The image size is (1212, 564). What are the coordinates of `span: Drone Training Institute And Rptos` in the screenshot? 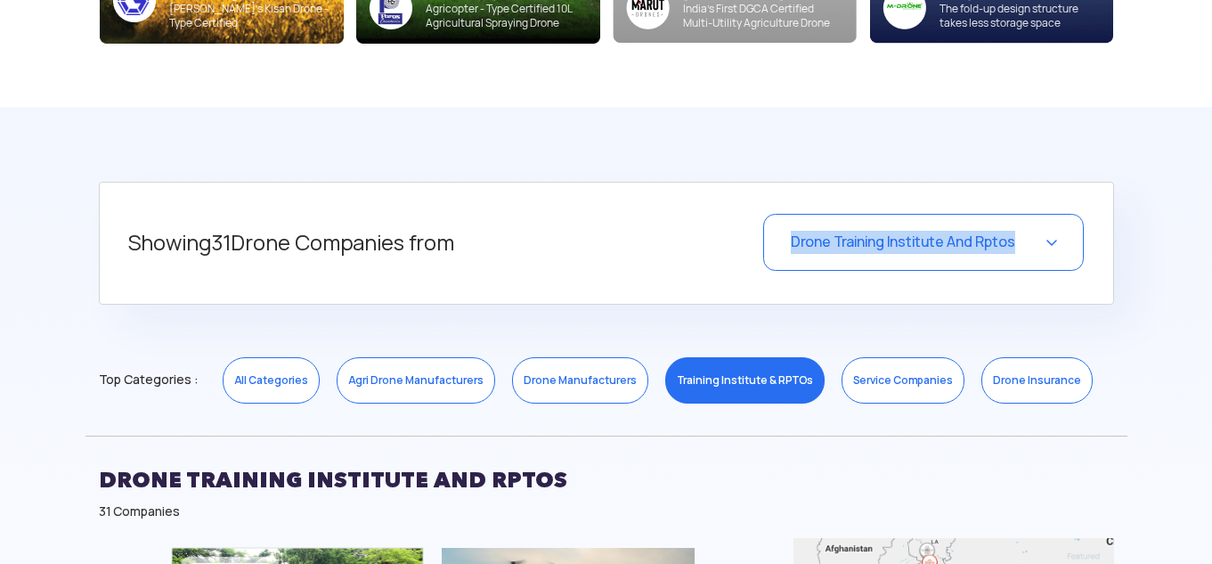 It's located at (903, 241).